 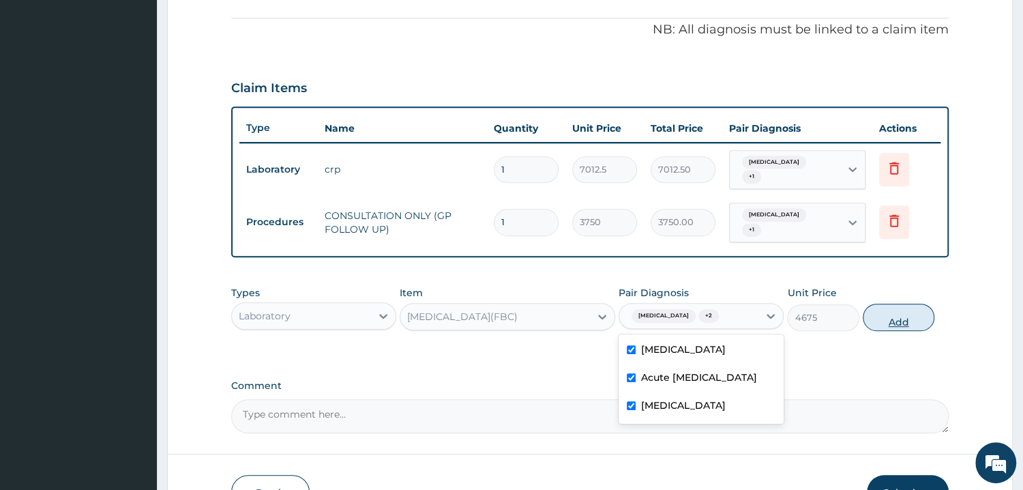 I want to click on span: We're online!, so click(x=134, y=222).